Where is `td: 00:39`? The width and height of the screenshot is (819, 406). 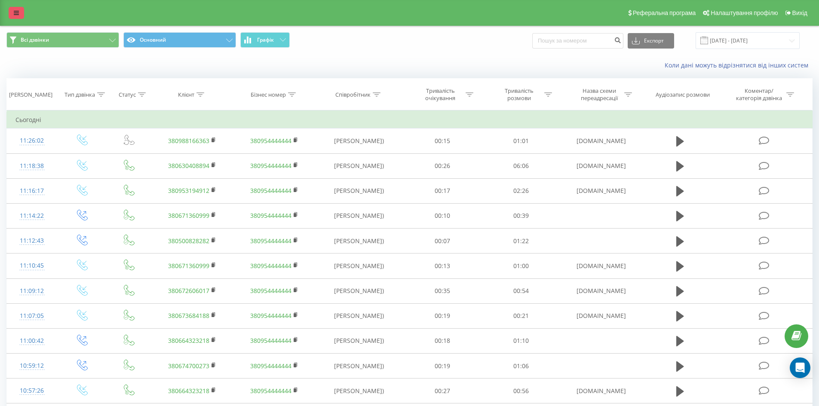
td: 00:39 is located at coordinates (521, 216).